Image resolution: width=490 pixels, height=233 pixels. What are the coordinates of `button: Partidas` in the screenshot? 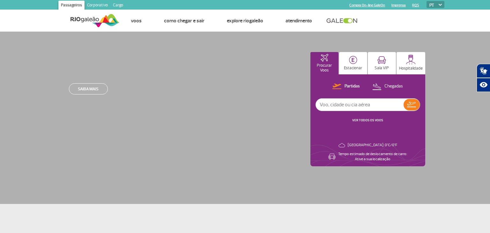 It's located at (346, 86).